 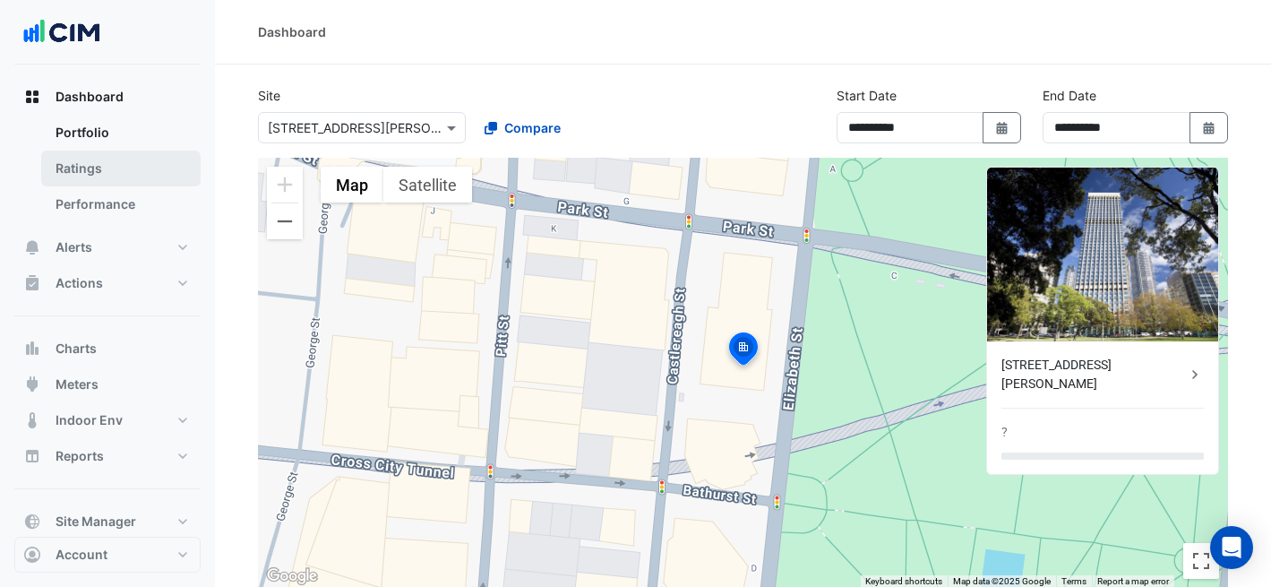 I want to click on button: Dashboard, so click(x=107, y=97).